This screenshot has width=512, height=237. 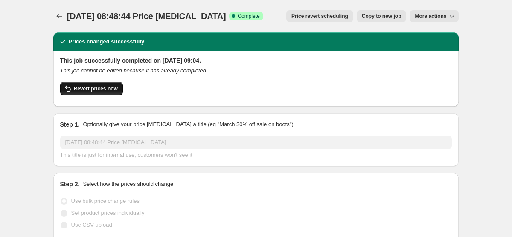 I want to click on button: Price change jobs, so click(x=59, y=16).